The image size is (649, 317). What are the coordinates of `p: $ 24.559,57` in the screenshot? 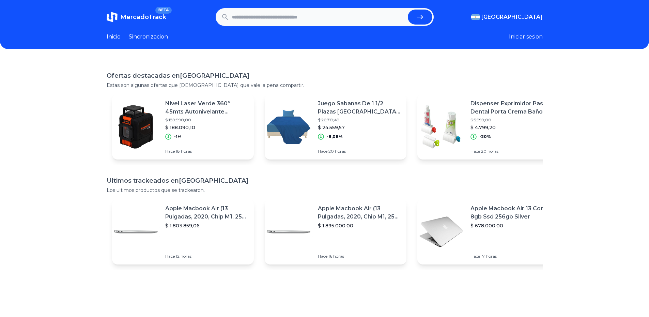 It's located at (360, 127).